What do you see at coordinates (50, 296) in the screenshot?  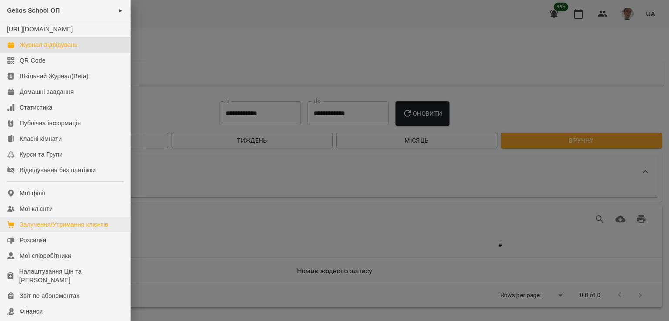 I see `div: Звіт по абонементах` at bounding box center [50, 296].